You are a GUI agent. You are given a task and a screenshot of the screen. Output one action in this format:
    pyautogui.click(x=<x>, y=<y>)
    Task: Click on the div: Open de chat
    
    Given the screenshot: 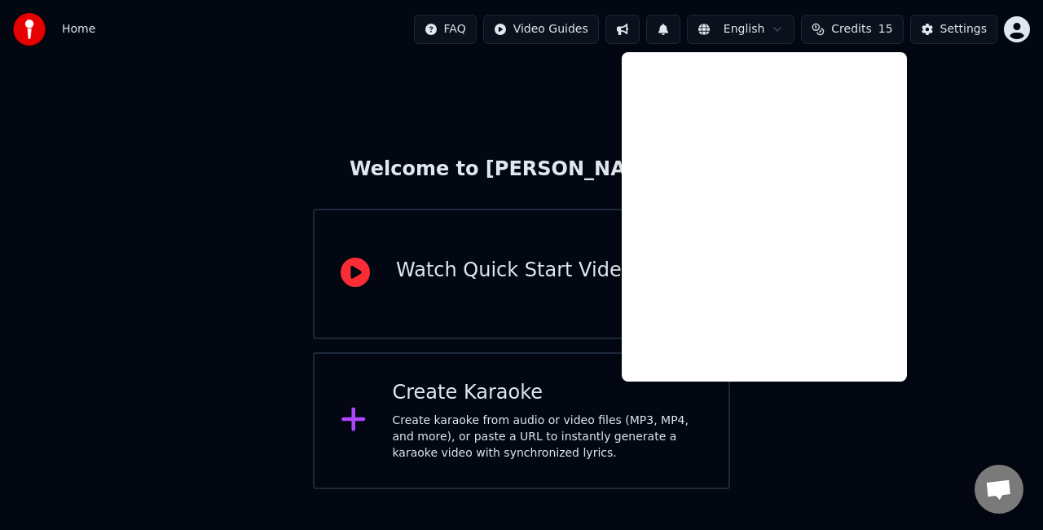 What is the action you would take?
    pyautogui.click(x=999, y=489)
    